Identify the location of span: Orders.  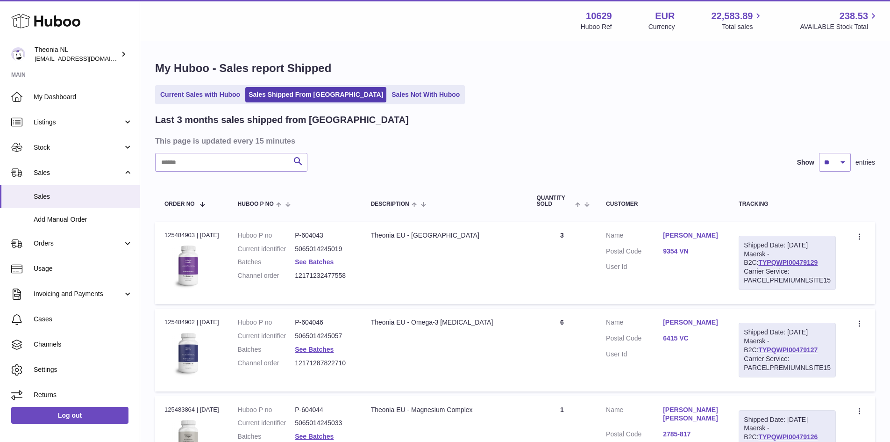
(78, 243).